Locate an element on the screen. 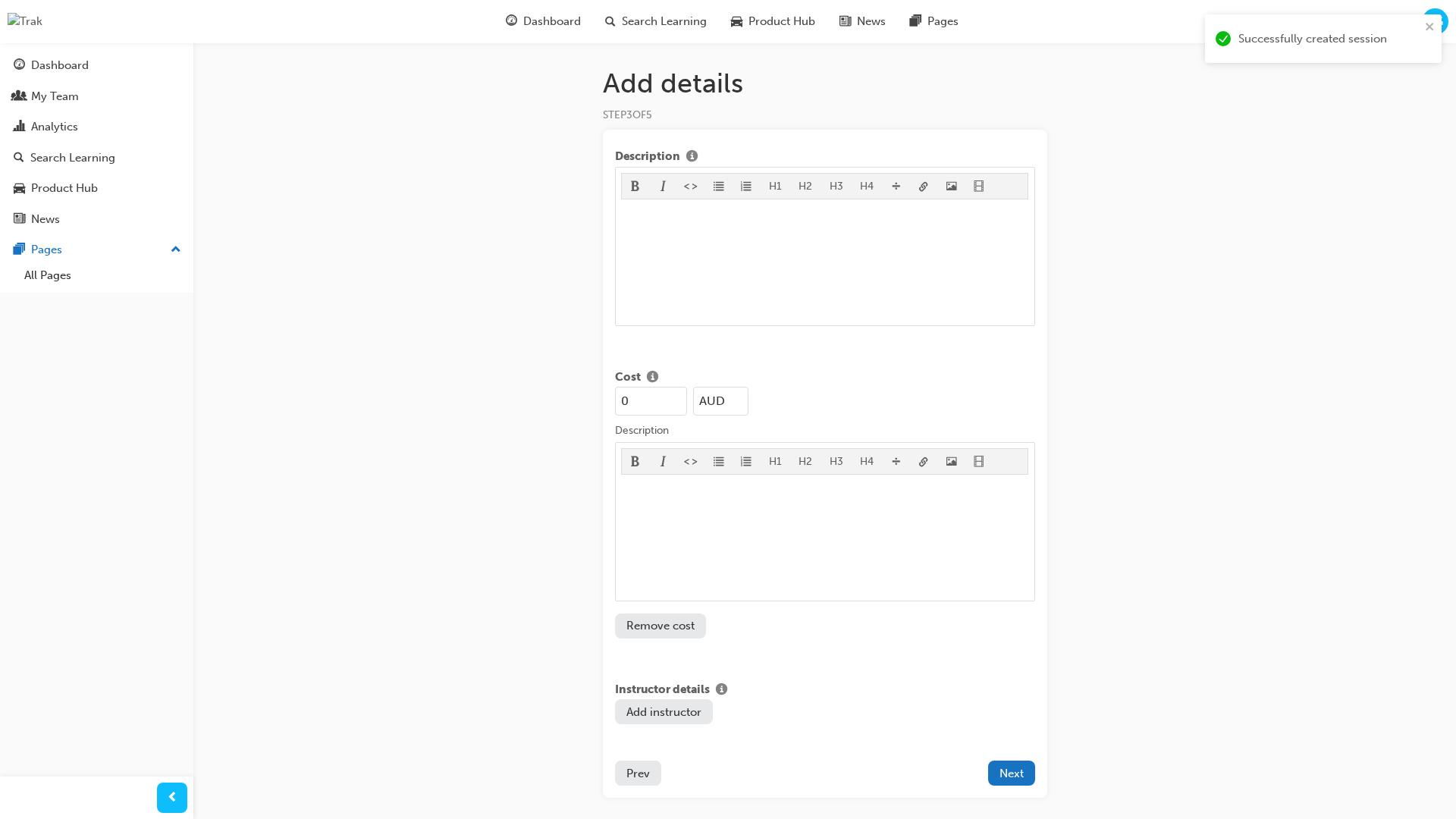  div: Search Learning is located at coordinates (73, 158).